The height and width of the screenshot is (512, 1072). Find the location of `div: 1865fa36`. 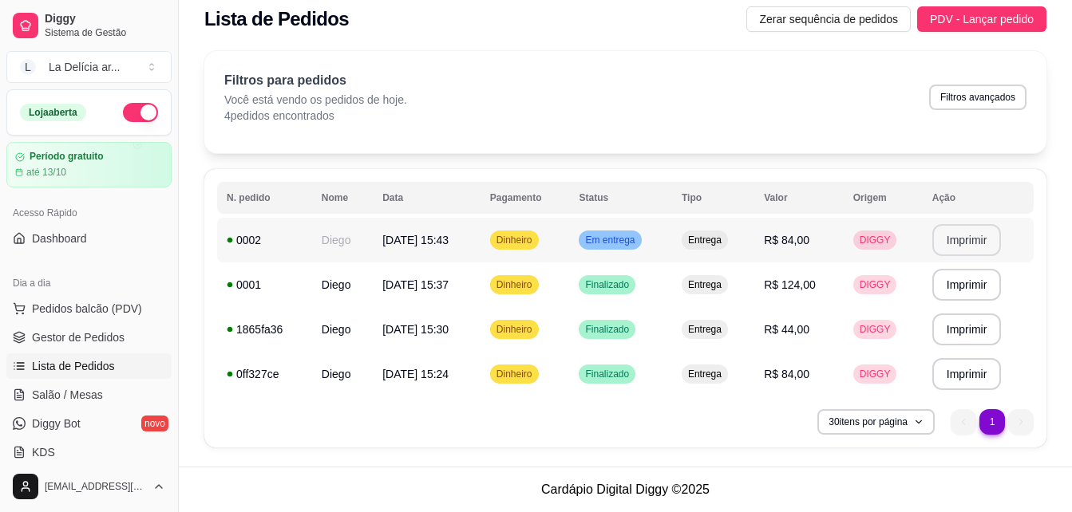

div: 1865fa36 is located at coordinates (264, 330).